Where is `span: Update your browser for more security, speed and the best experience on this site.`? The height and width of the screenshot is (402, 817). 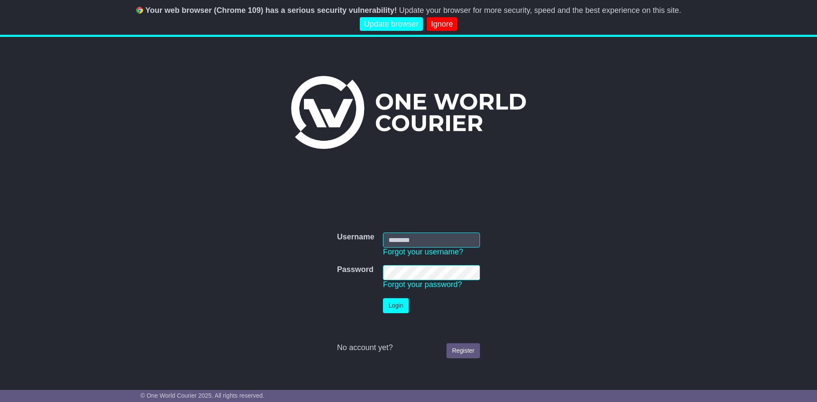 span: Update your browser for more security, speed and the best experience on this site. is located at coordinates (540, 10).